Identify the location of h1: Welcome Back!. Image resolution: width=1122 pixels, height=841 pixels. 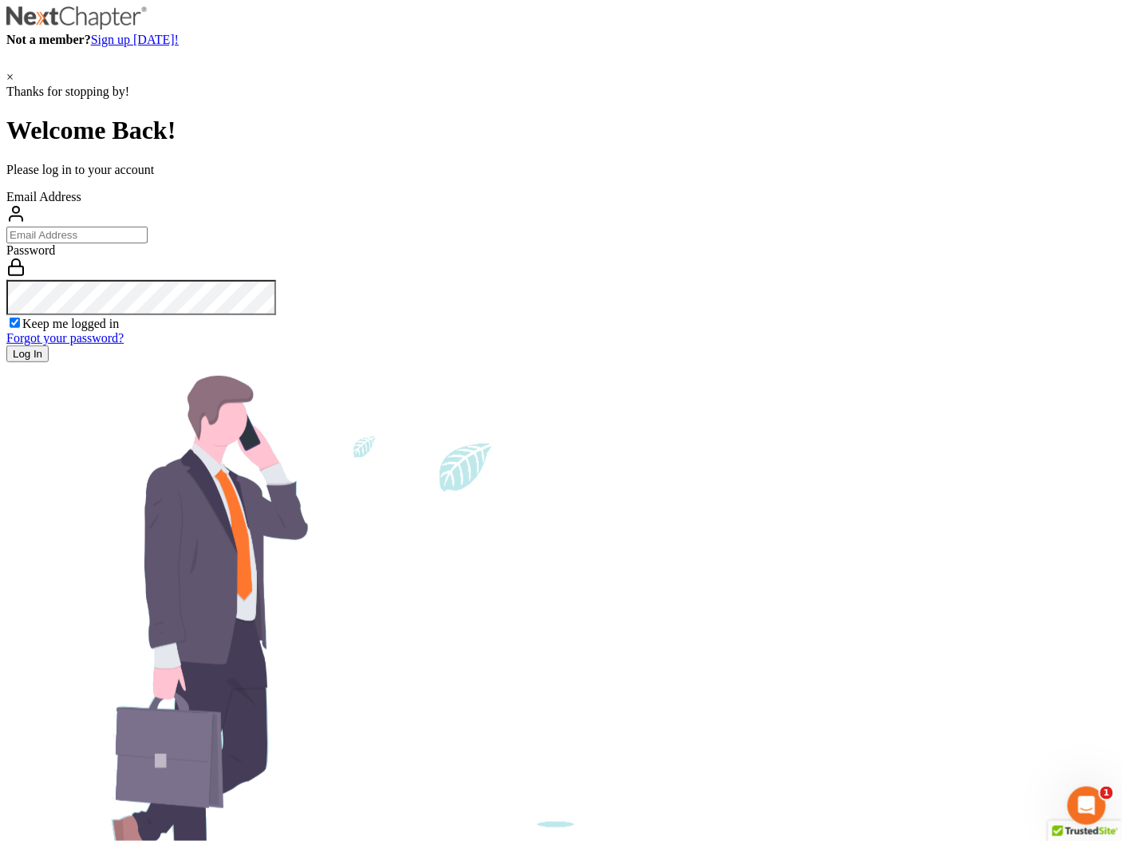
(561, 130).